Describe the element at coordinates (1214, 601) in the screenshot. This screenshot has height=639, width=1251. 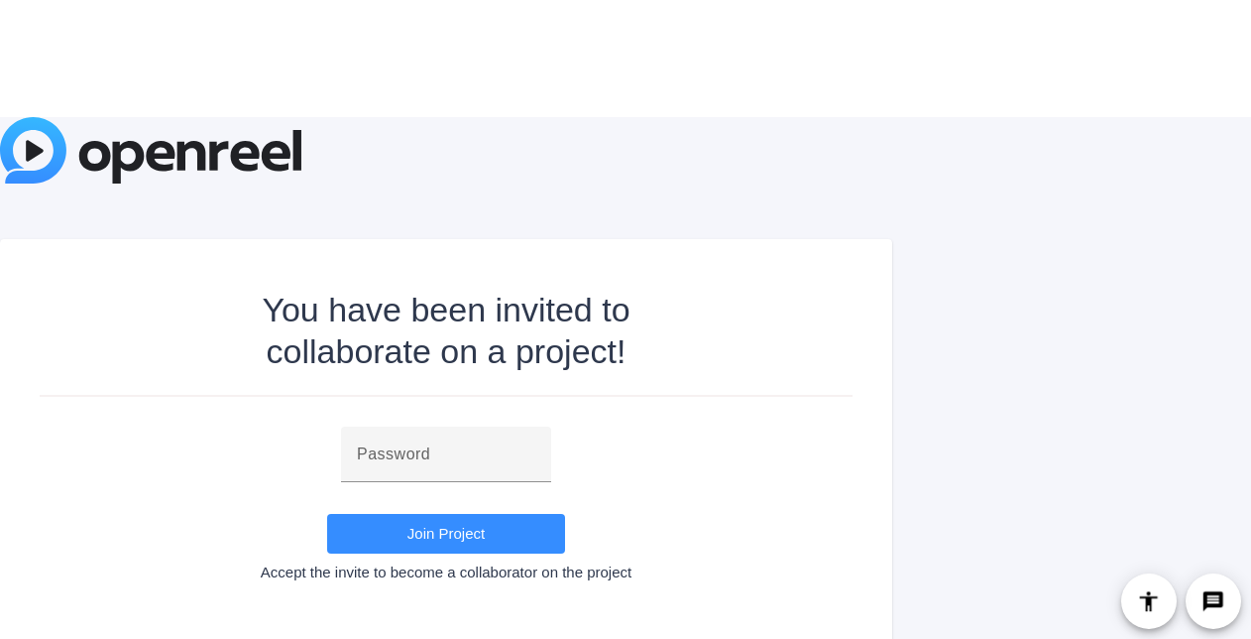
I see `mat-icon: message` at that location.